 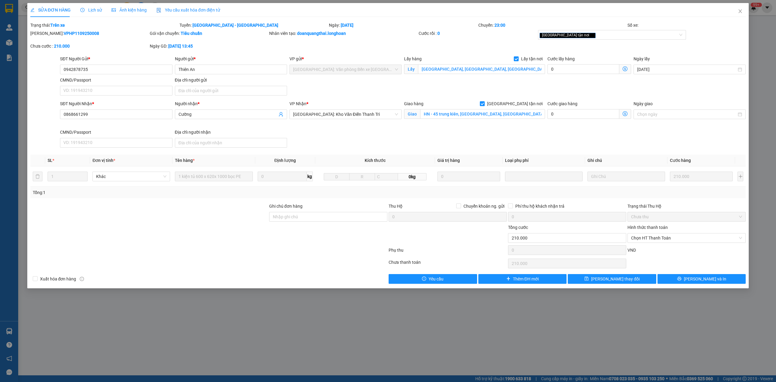 What do you see at coordinates (386, 177) in the screenshot?
I see `input: C` at bounding box center [386, 177].